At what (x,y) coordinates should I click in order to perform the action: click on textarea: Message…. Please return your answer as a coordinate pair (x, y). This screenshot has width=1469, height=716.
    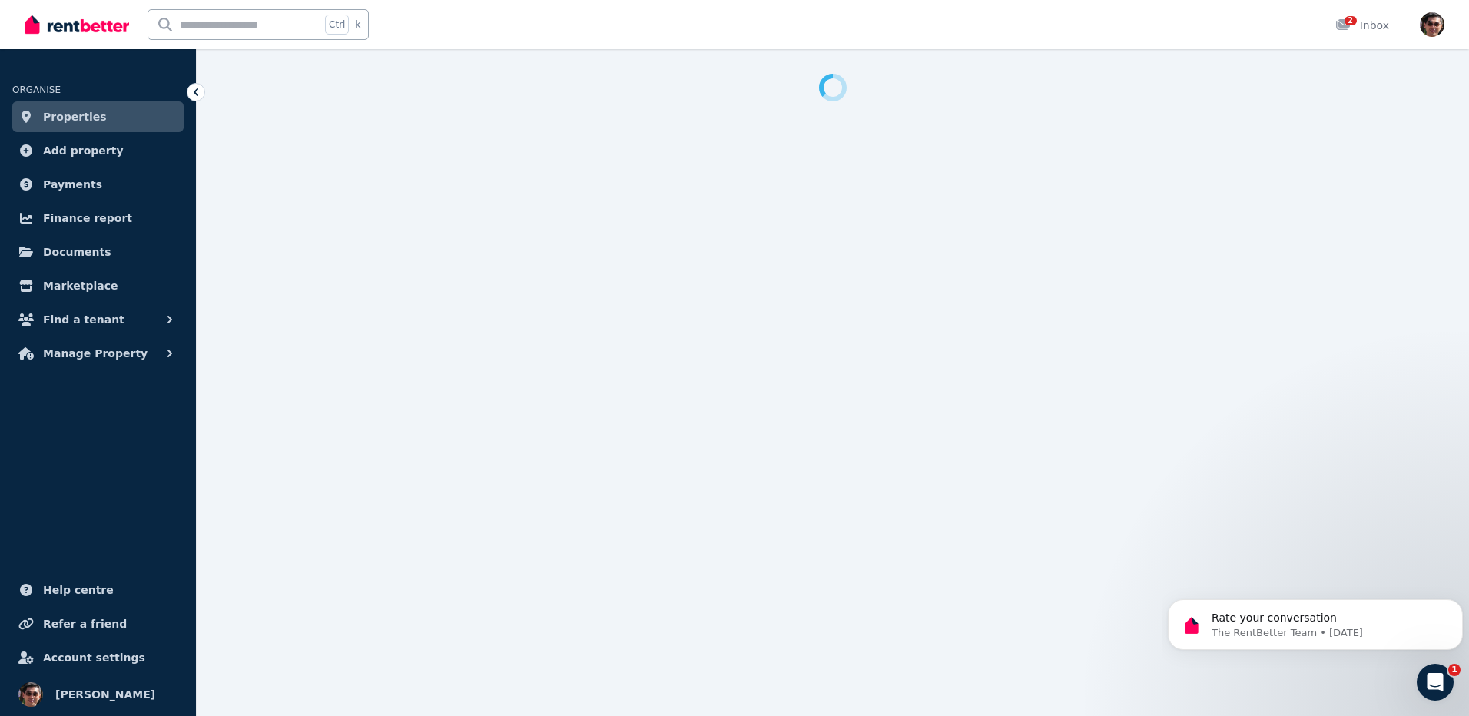
    Looking at the image, I should click on (154, 484).